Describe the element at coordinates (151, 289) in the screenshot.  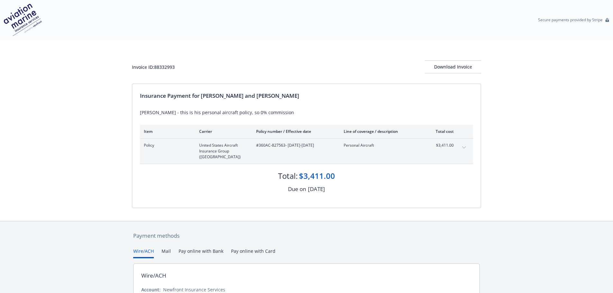
I see `div: Account:` at that location.